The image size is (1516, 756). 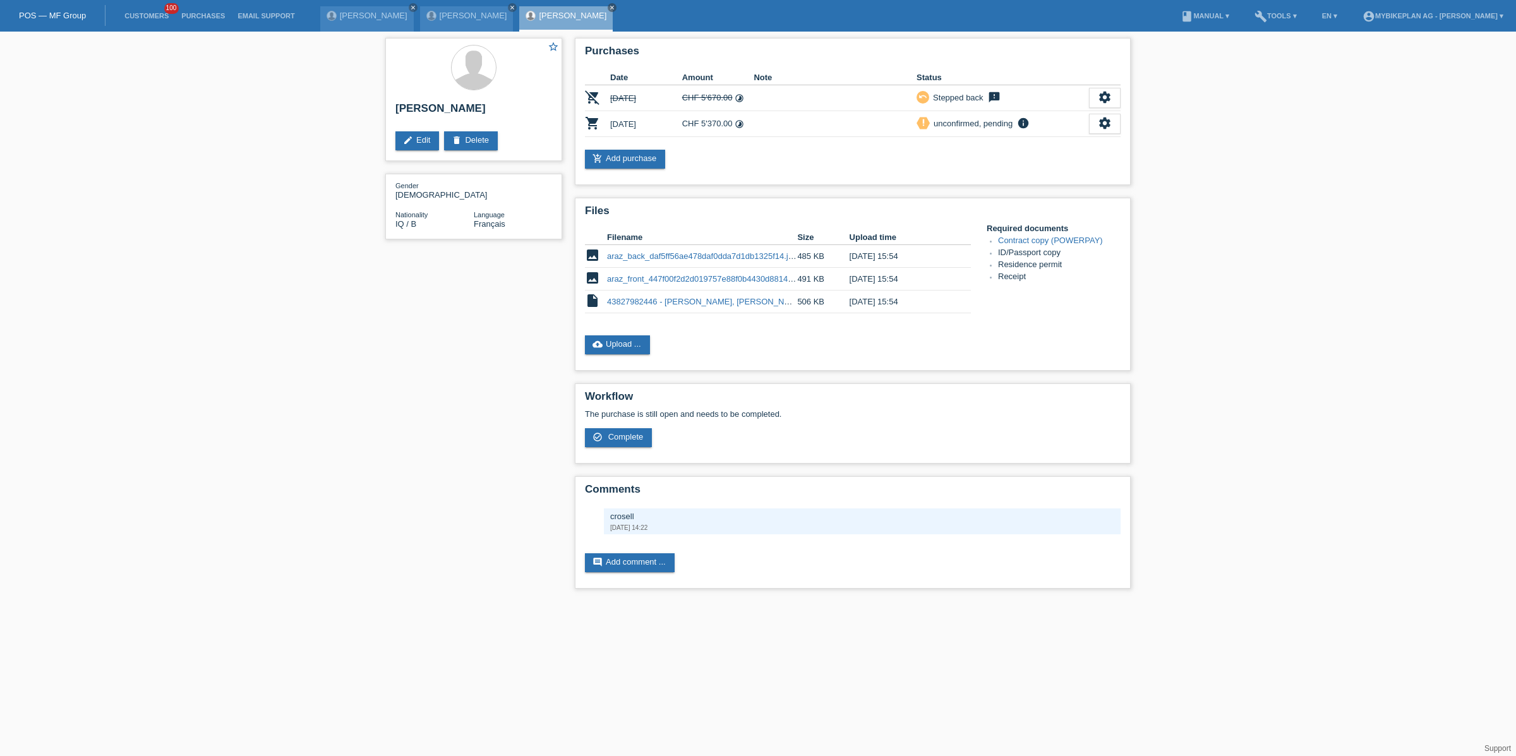 What do you see at coordinates (823, 238) in the screenshot?
I see `th: Size` at bounding box center [823, 238].